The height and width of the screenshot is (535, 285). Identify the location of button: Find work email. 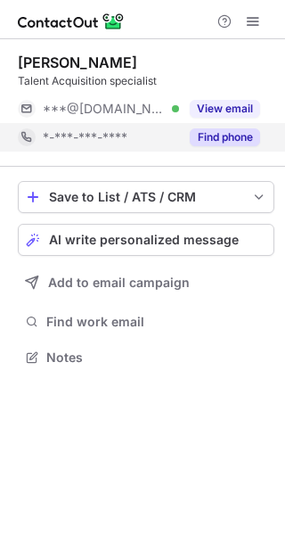
(146, 322).